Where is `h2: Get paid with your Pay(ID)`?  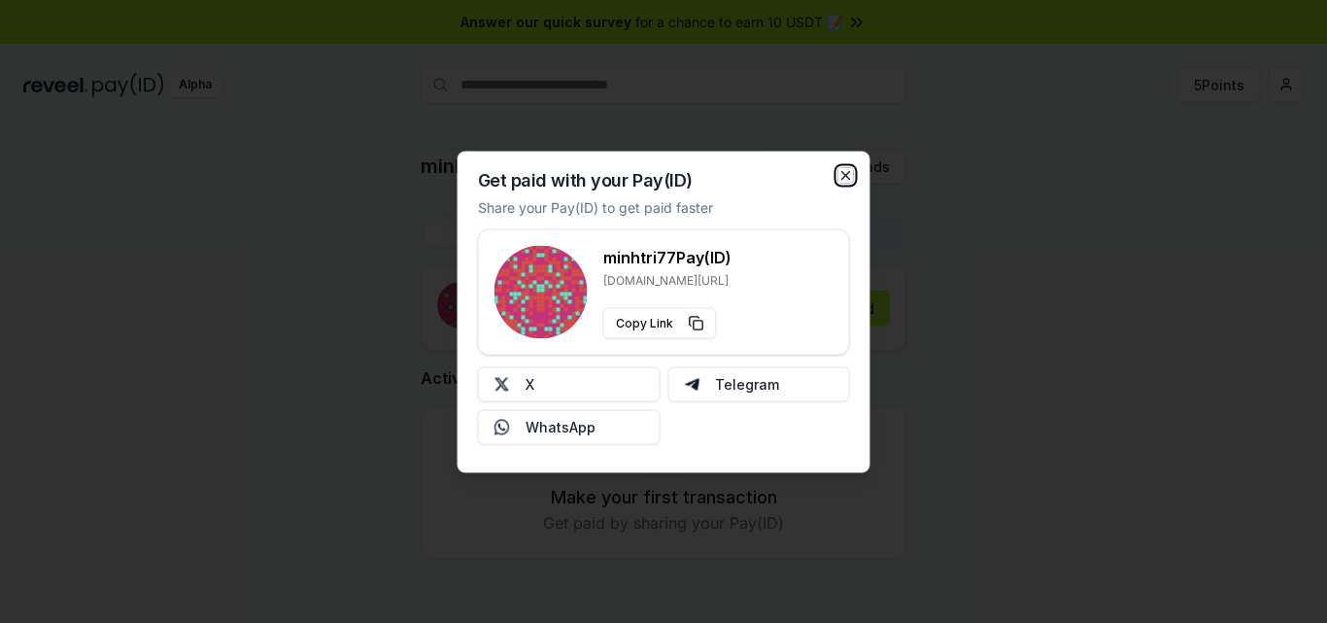
h2: Get paid with your Pay(ID) is located at coordinates (585, 180).